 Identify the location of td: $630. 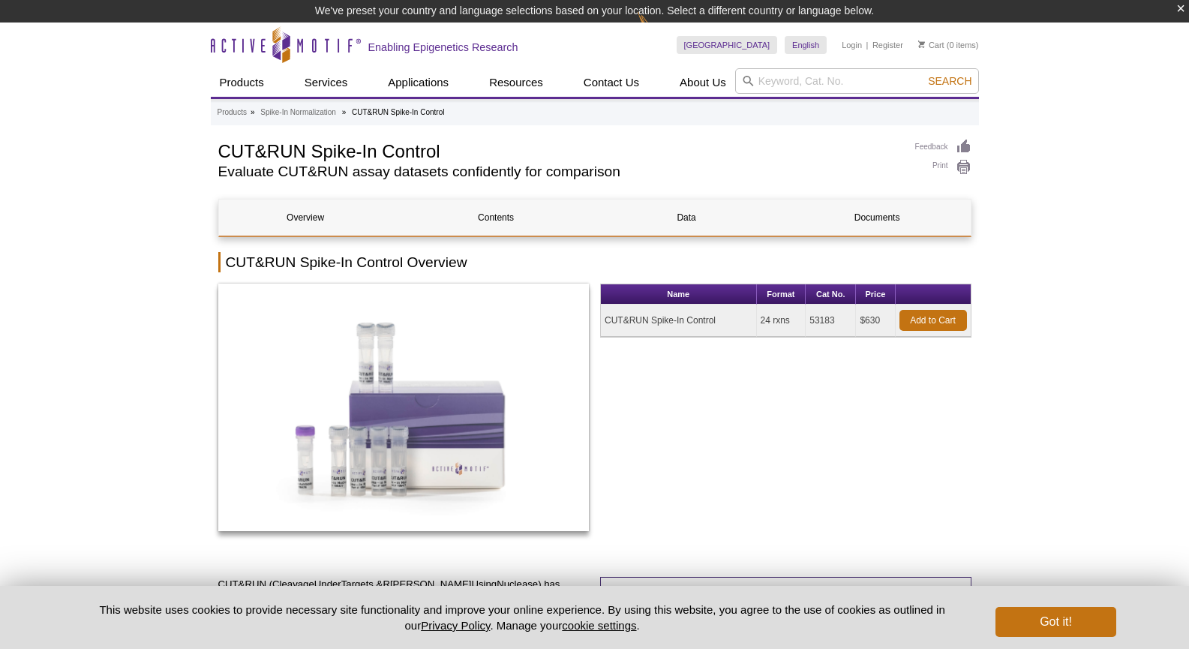
(875, 320).